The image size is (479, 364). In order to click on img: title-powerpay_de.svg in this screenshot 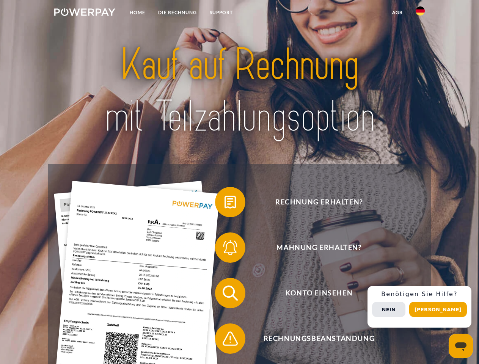, I will do `click(239, 91)`.